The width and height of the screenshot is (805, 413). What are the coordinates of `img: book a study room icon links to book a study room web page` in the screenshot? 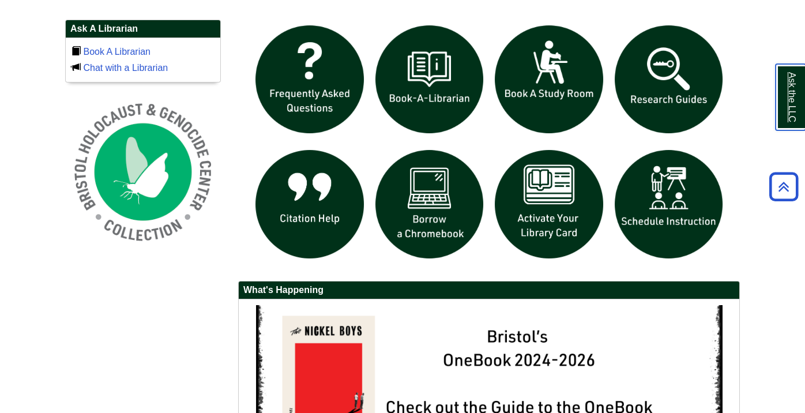 It's located at (549, 80).